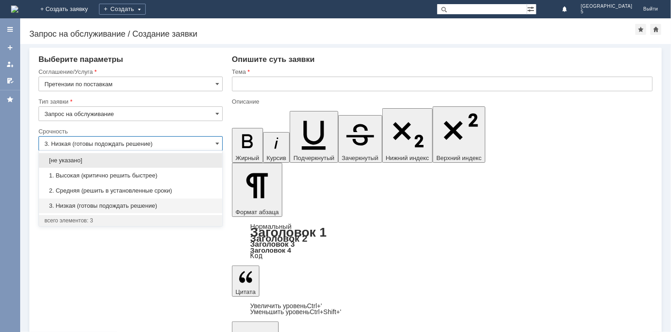 The width and height of the screenshot is (671, 332). What do you see at coordinates (131, 191) in the screenshot?
I see `span: 2. Средняя (решить в установленные сроки)` at bounding box center [131, 191].